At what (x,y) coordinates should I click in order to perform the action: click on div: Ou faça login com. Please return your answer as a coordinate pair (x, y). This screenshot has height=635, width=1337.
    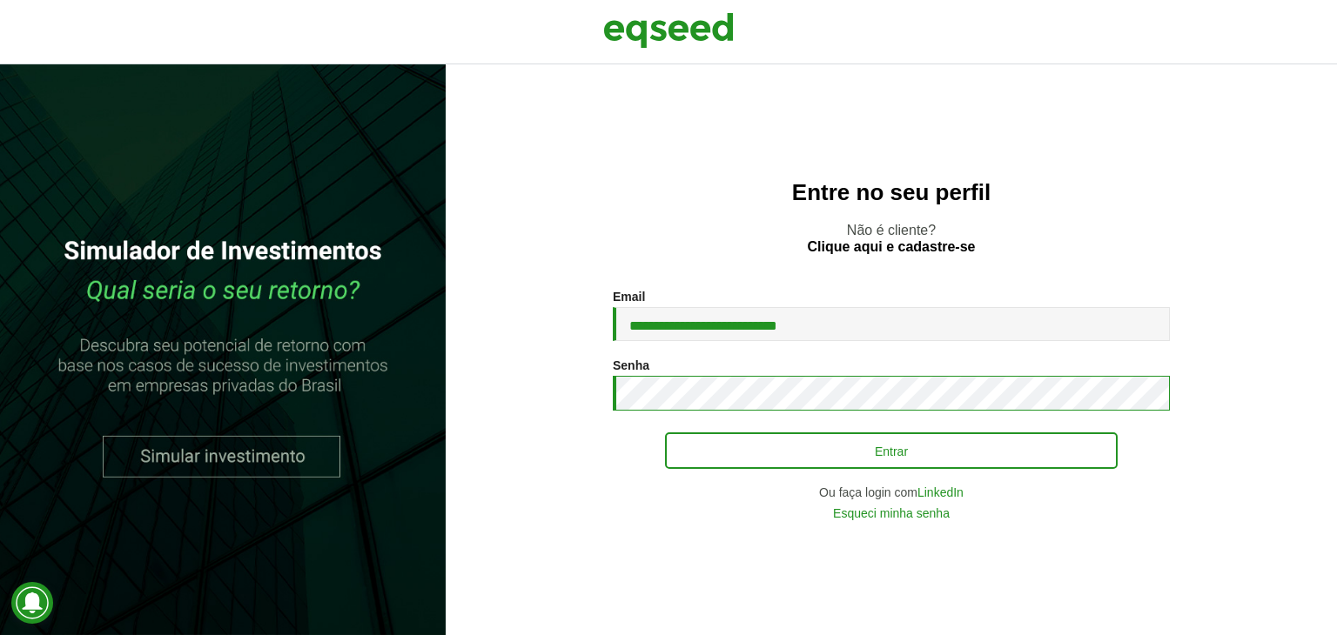
    Looking at the image, I should click on (891, 492).